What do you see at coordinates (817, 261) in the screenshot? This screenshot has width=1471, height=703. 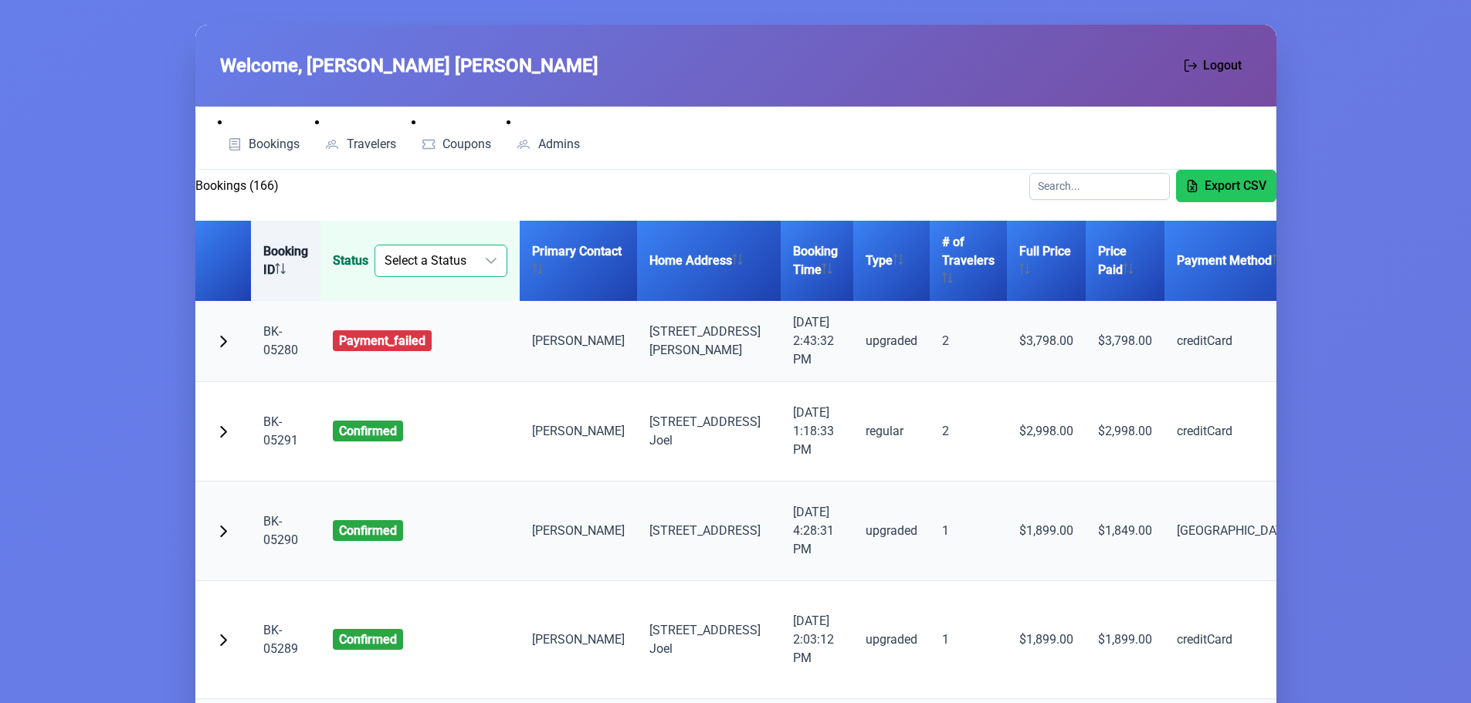 I see `th: Booking Time` at bounding box center [817, 261].